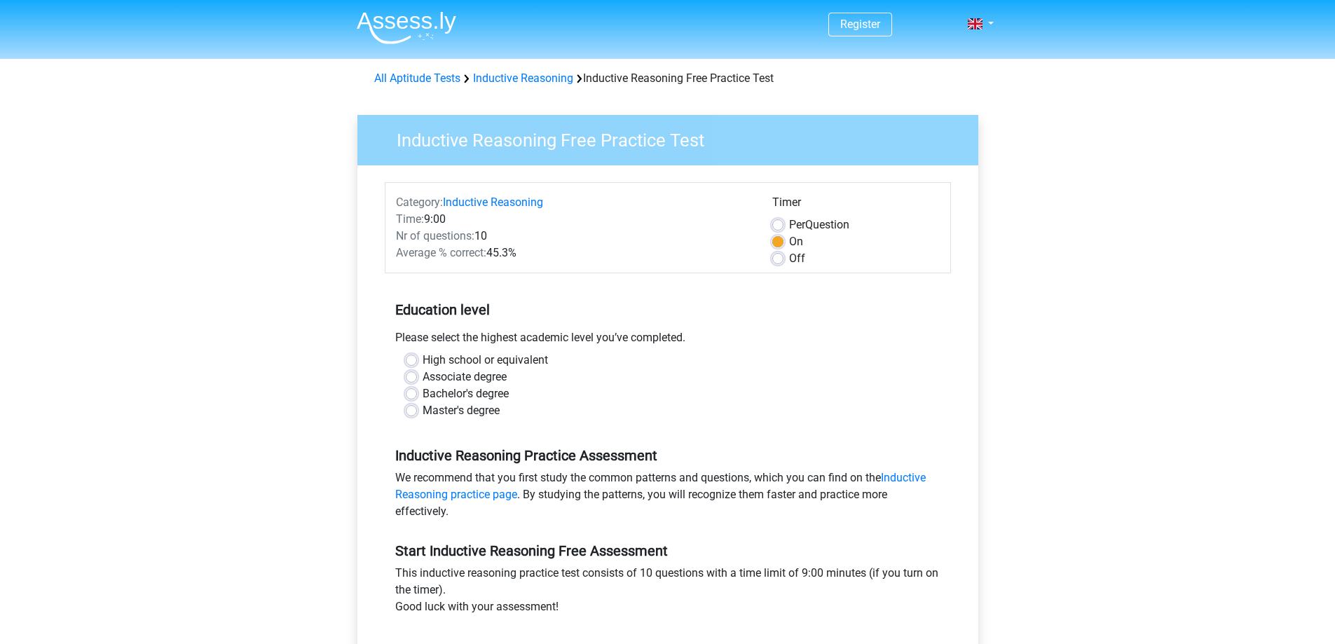  What do you see at coordinates (573, 219) in the screenshot?
I see `div: 9:00` at bounding box center [573, 219].